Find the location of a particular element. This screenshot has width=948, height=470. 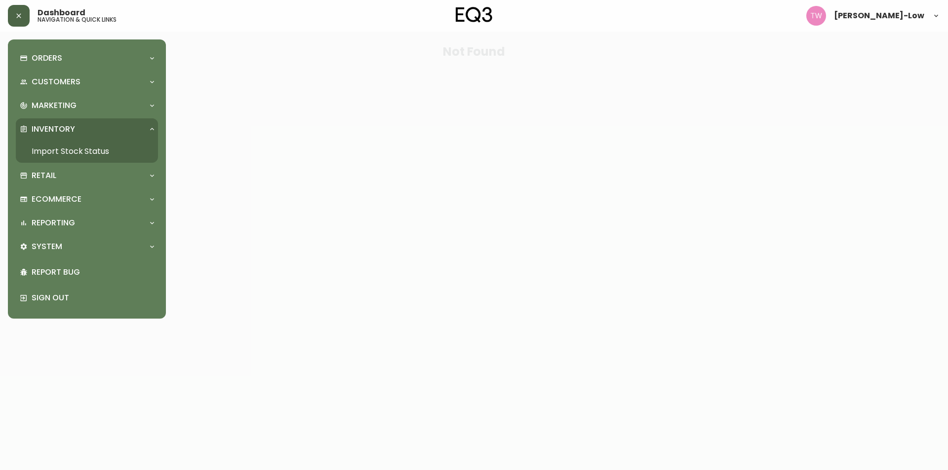

p: Reporting is located at coordinates (53, 223).